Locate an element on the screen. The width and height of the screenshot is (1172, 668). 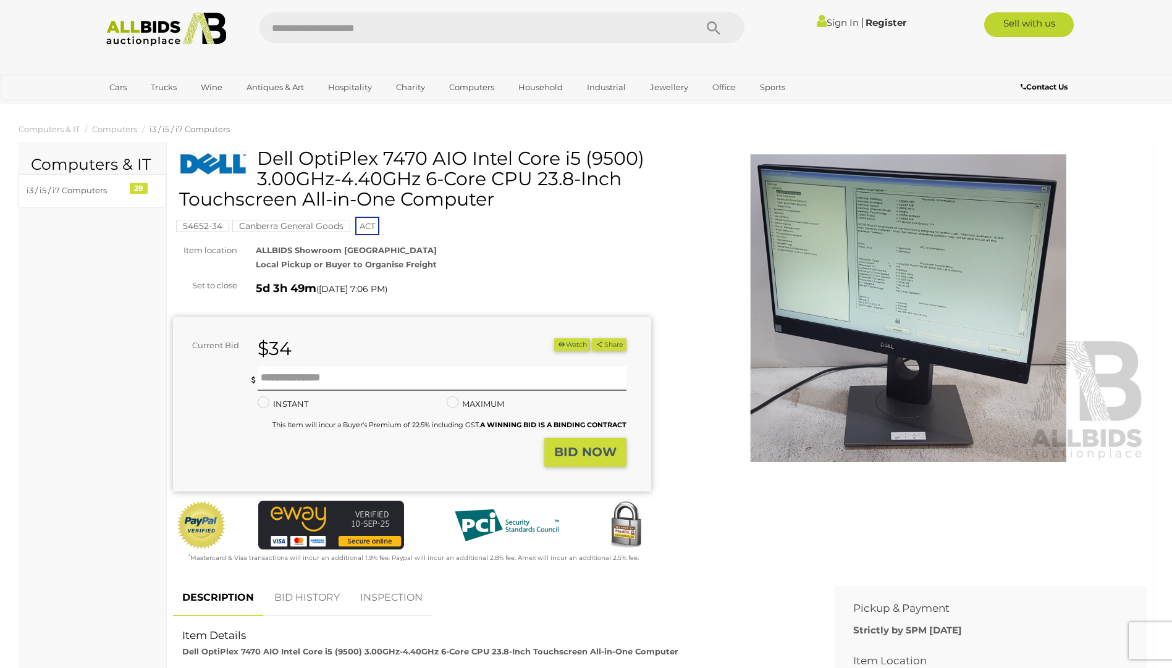
h1: Dell OptiPlex 7470 AIO Intel Core i5 (9500) 3.00GHz-4.40GHz 6-Core CPU 23.8-Inch Touchscreen All-... is located at coordinates (413, 179).